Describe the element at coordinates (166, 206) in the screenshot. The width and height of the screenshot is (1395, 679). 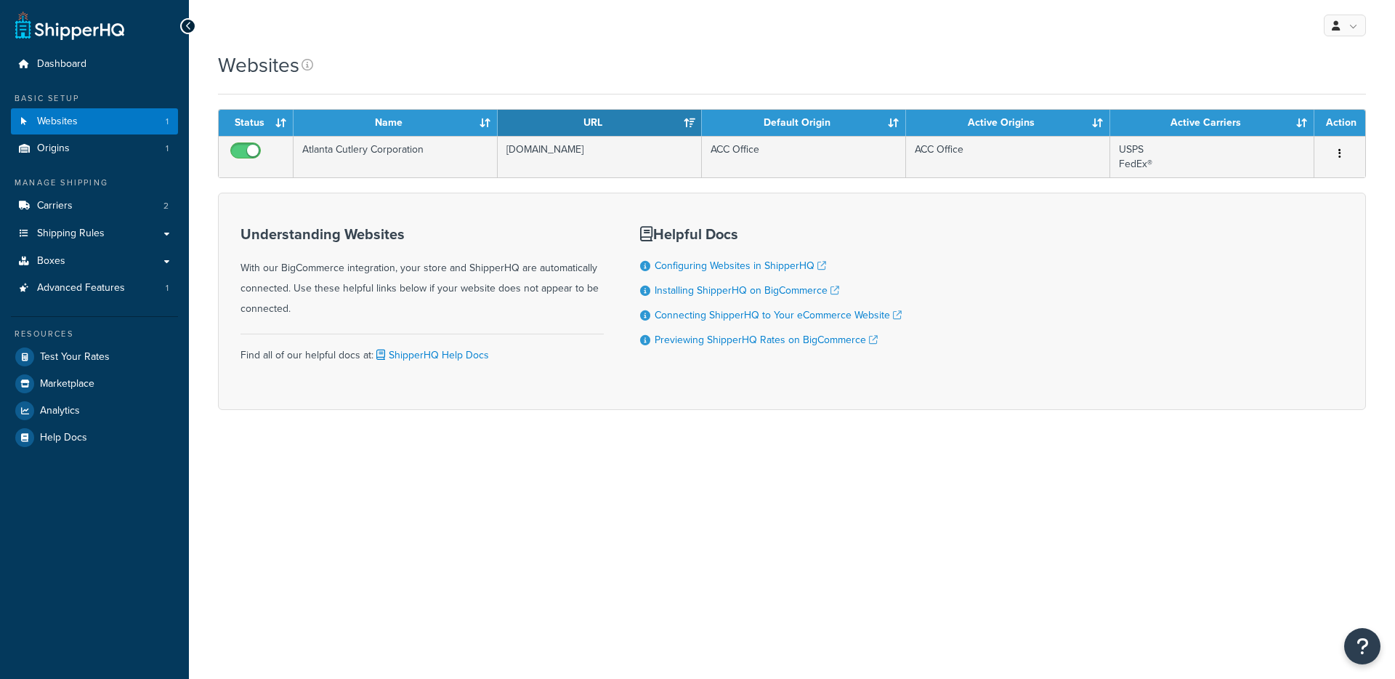
I see `span: 2` at that location.